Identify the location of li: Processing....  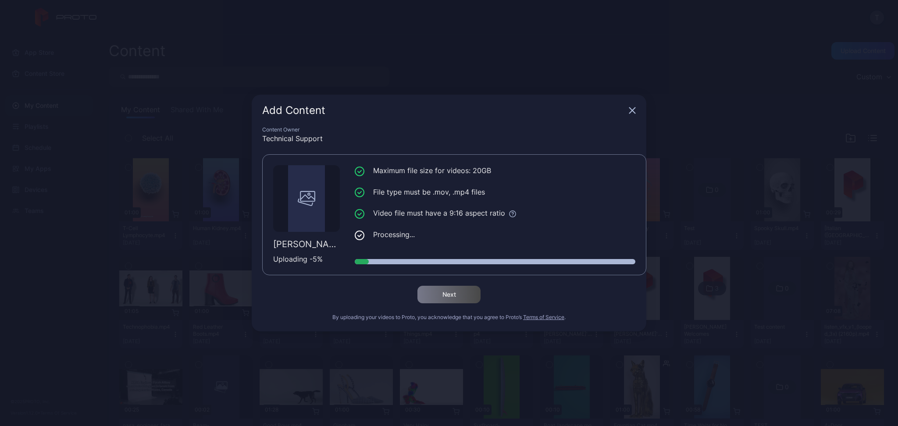
(495, 235).